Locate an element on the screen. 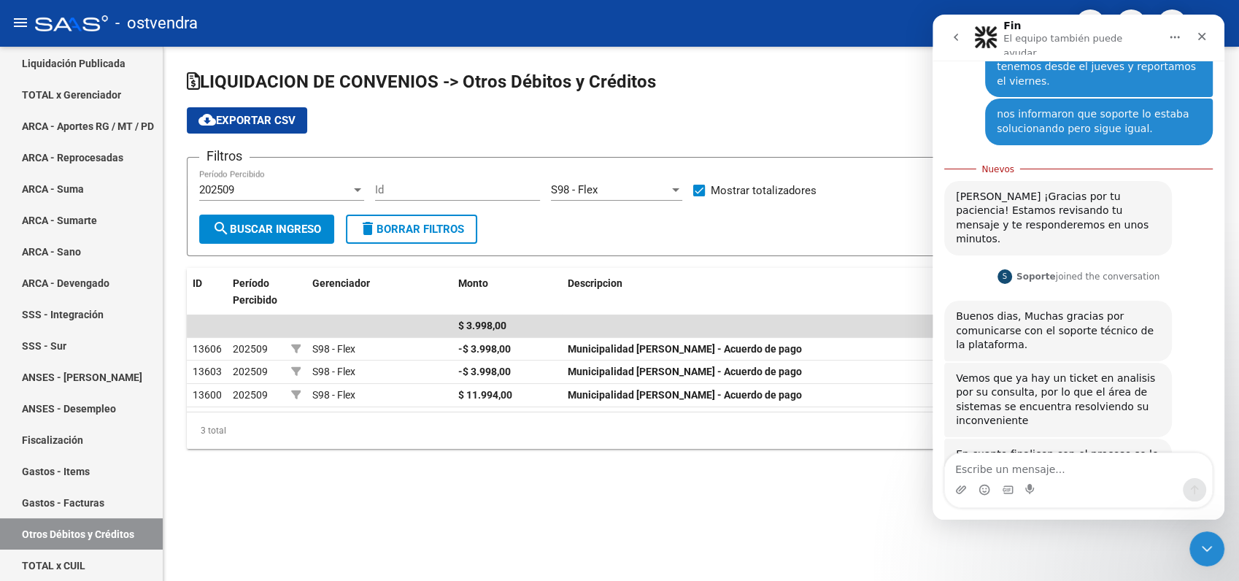 This screenshot has width=1239, height=581. div: Vemos que ya hay un ticket en analisis por su consulta, por lo que el área de sistemas se encuent... is located at coordinates (125, 385).